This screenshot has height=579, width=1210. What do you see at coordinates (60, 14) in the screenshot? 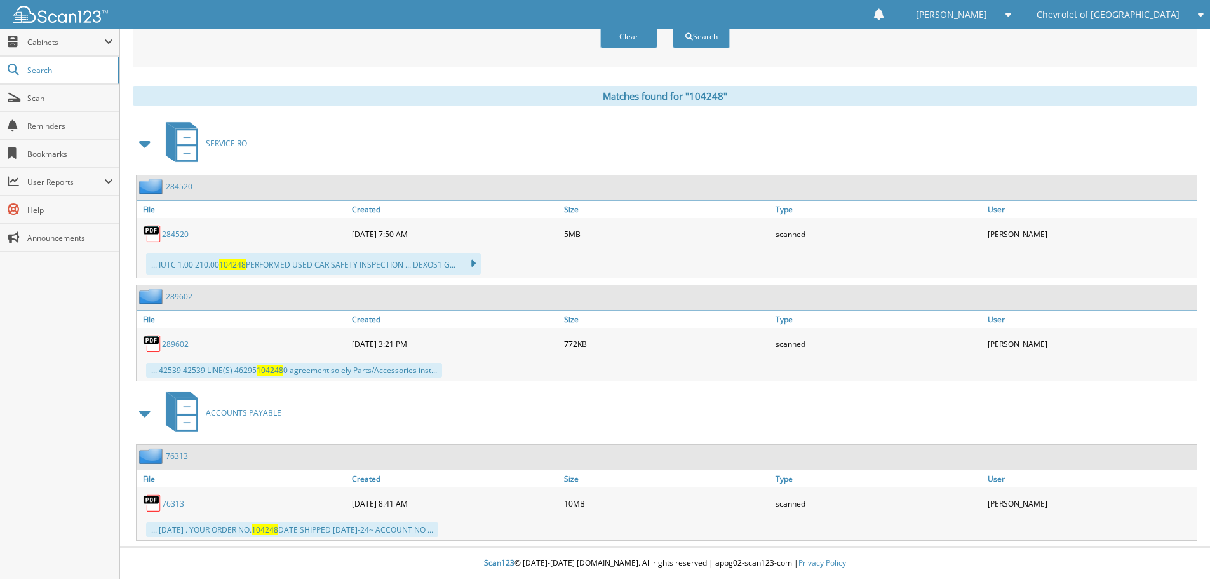
I see `img: scan123-logo-white.svg` at bounding box center [60, 14].